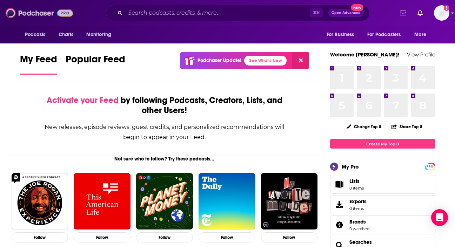 The image size is (455, 247). What do you see at coordinates (407, 127) in the screenshot?
I see `button: Share Top 8` at bounding box center [407, 127].